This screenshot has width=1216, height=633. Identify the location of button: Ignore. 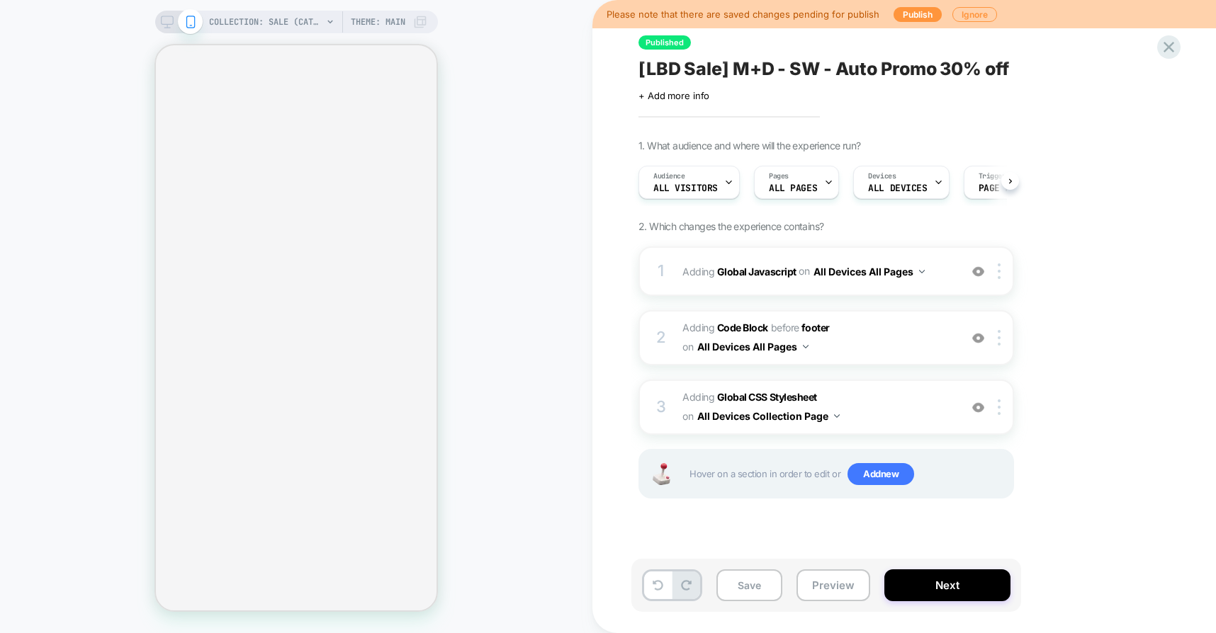
(974, 14).